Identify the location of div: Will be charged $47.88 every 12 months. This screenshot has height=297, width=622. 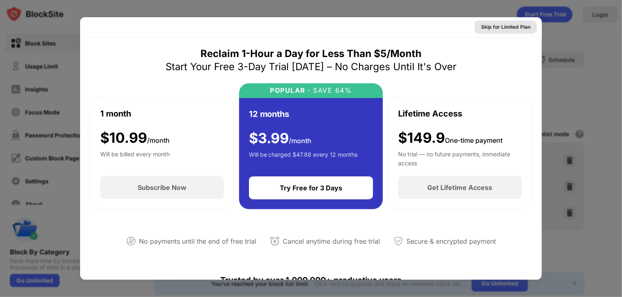
(303, 159).